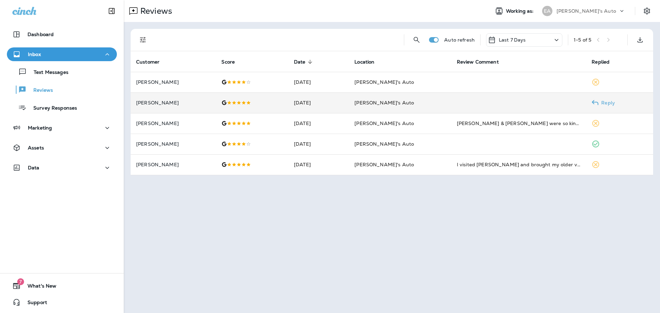 This screenshot has width=660, height=313. What do you see at coordinates (36, 148) in the screenshot?
I see `p: Assets` at bounding box center [36, 148].